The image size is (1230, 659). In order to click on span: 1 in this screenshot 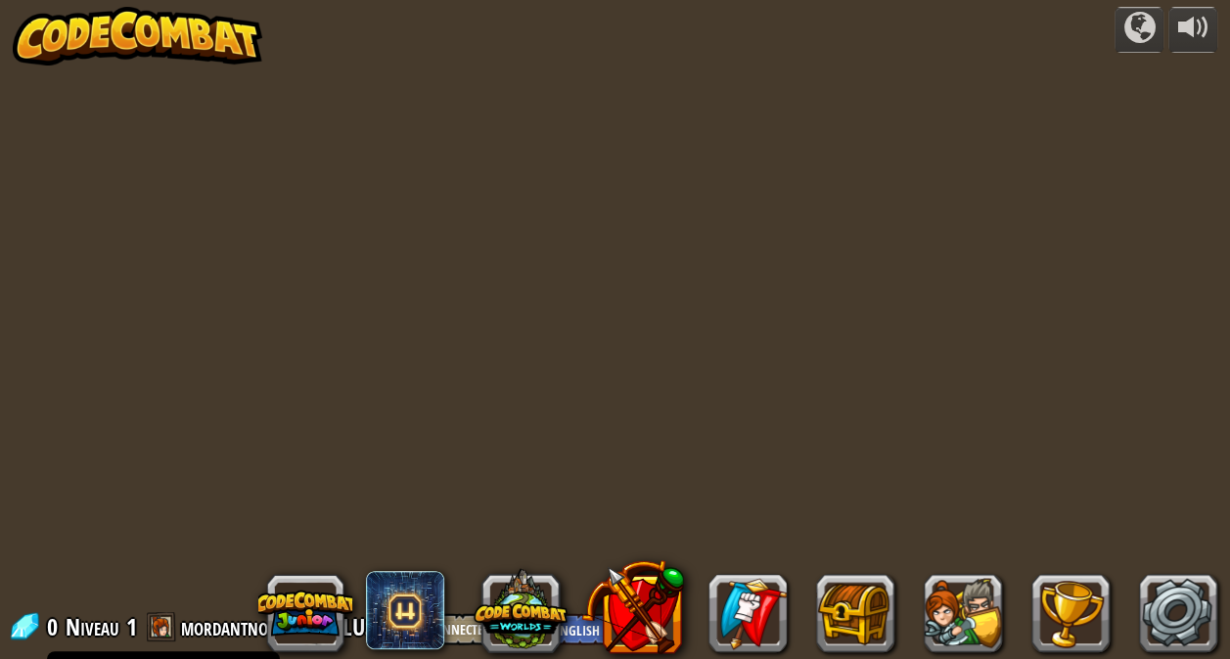, I will do `click(131, 627)`.